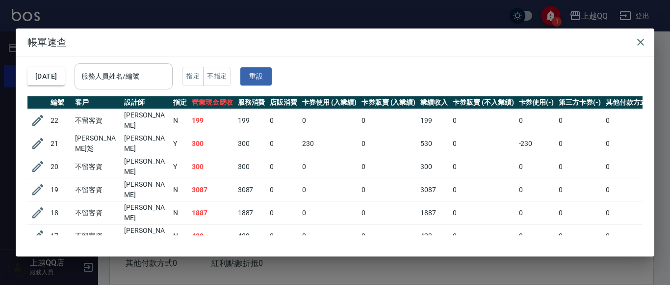  Describe the element at coordinates (434, 103) in the screenshot. I see `th: 業績收入` at that location.